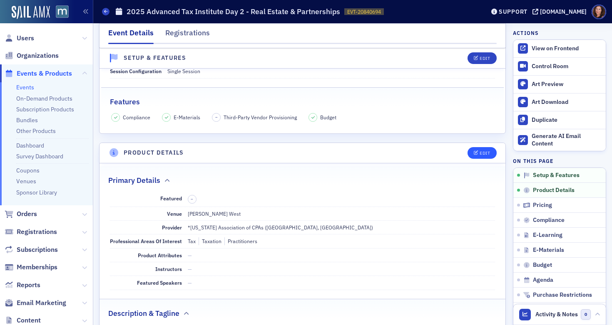 The height and width of the screenshot is (325, 612). What do you see at coordinates (566, 67) in the screenshot?
I see `div: Control Room` at bounding box center [566, 67].